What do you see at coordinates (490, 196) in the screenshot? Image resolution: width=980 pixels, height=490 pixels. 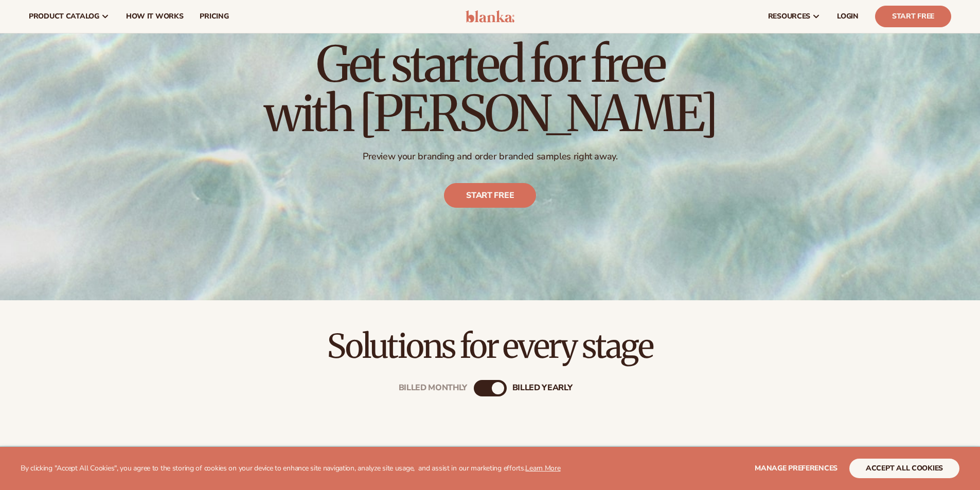 I see `a: Start free` at bounding box center [490, 196].